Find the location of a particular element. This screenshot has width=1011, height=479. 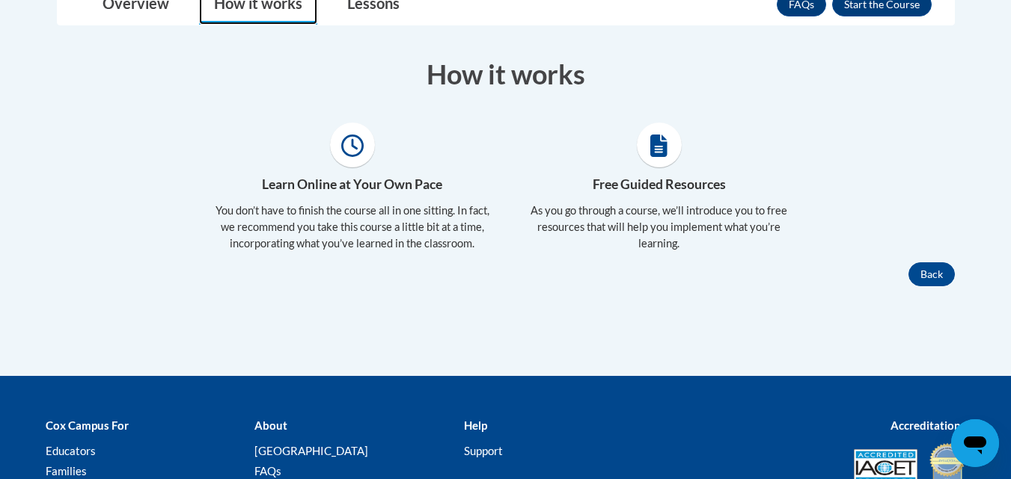

h3: How it works is located at coordinates (506, 74).